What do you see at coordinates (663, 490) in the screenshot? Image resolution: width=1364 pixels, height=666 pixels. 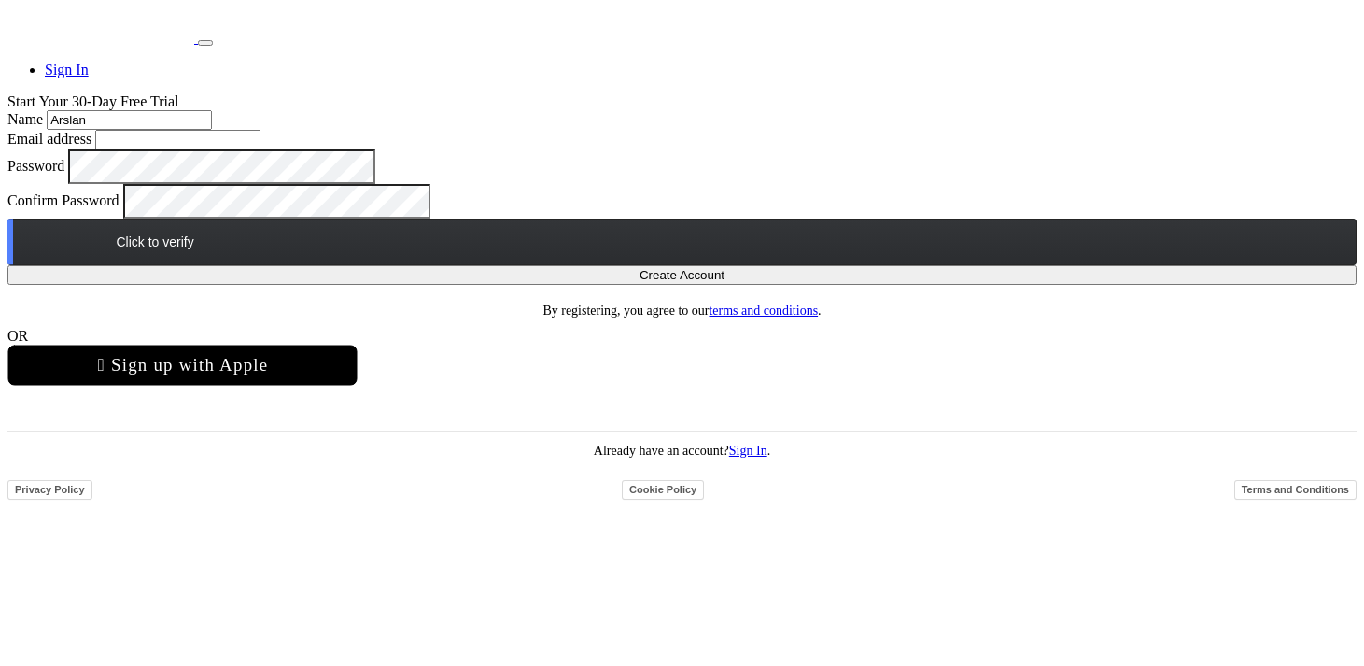 I see `a: Cookie Policy` at bounding box center [663, 490].